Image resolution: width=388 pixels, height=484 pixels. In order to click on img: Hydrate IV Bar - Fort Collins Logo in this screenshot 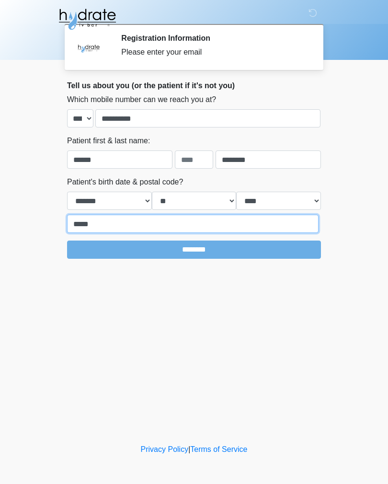, I will do `click(87, 19)`.